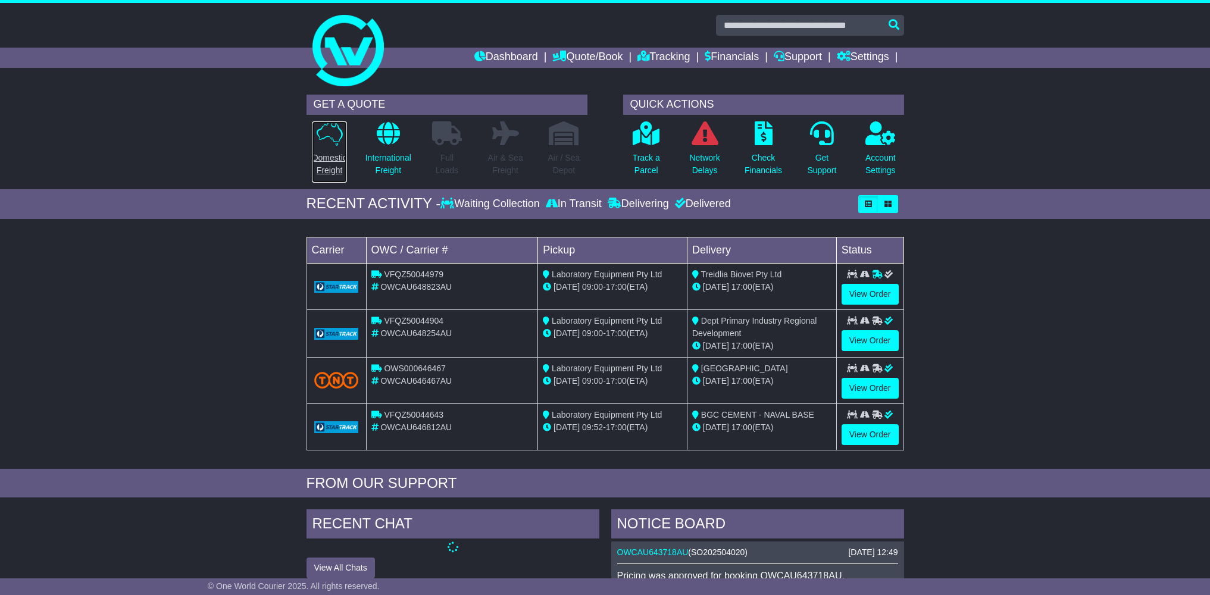 This screenshot has height=595, width=1210. What do you see at coordinates (336, 250) in the screenshot?
I see `td: Carrier` at bounding box center [336, 250].